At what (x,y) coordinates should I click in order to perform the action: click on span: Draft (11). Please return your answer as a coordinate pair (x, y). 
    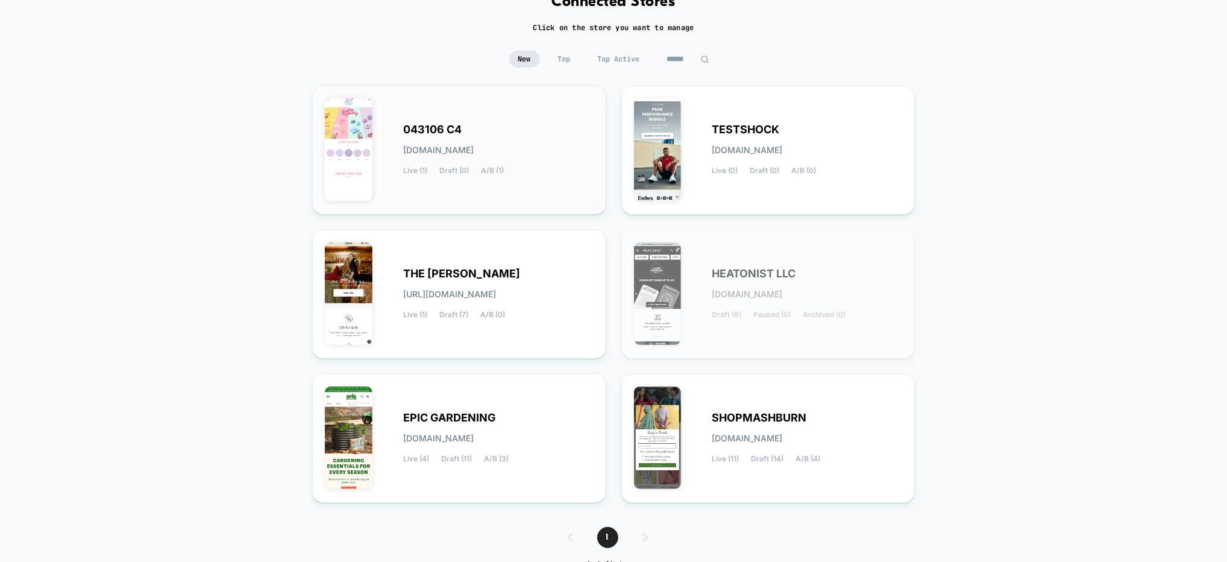
    Looking at the image, I should click on (456, 459).